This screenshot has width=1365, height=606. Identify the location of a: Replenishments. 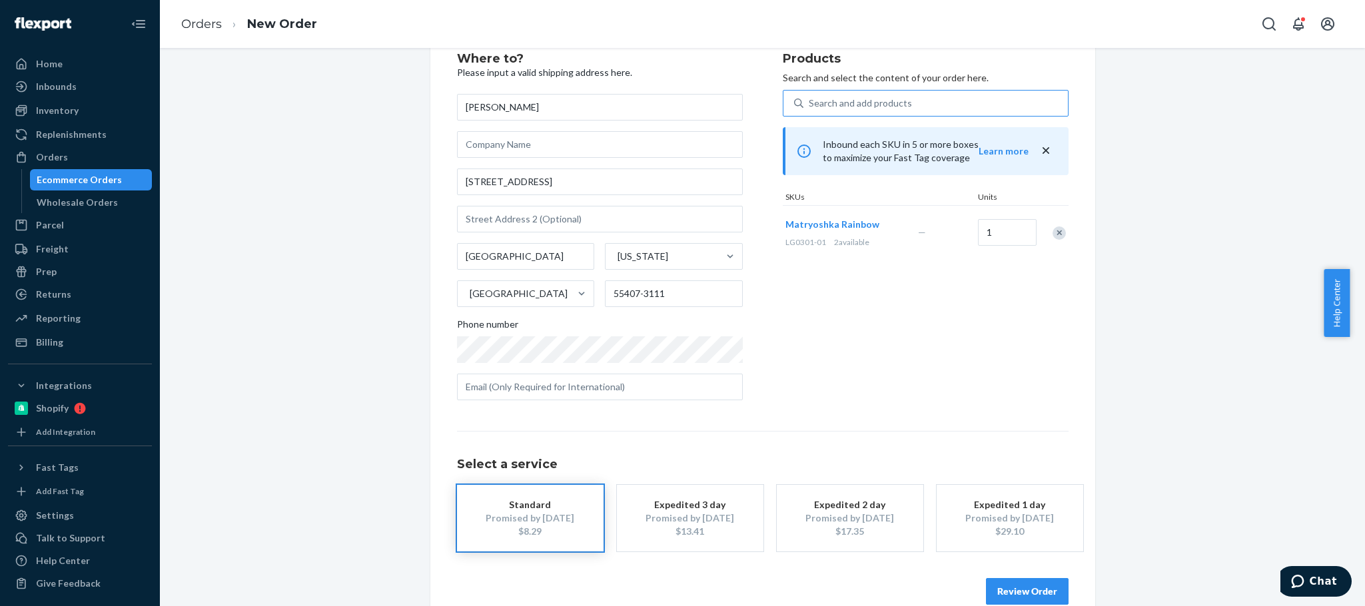
(80, 135).